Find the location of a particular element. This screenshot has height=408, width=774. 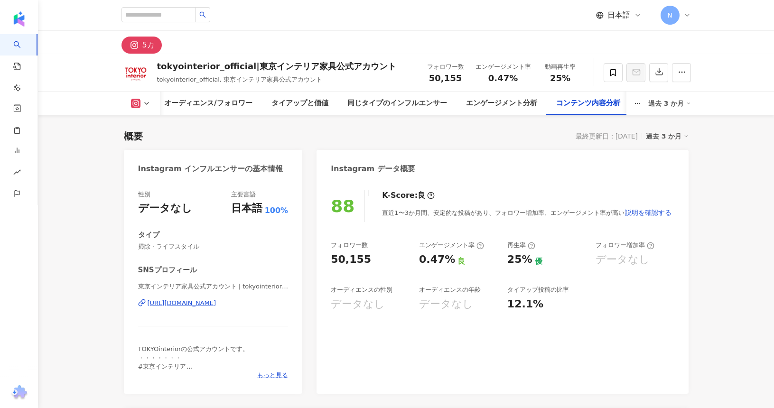

div: 0.47% is located at coordinates (437, 260).